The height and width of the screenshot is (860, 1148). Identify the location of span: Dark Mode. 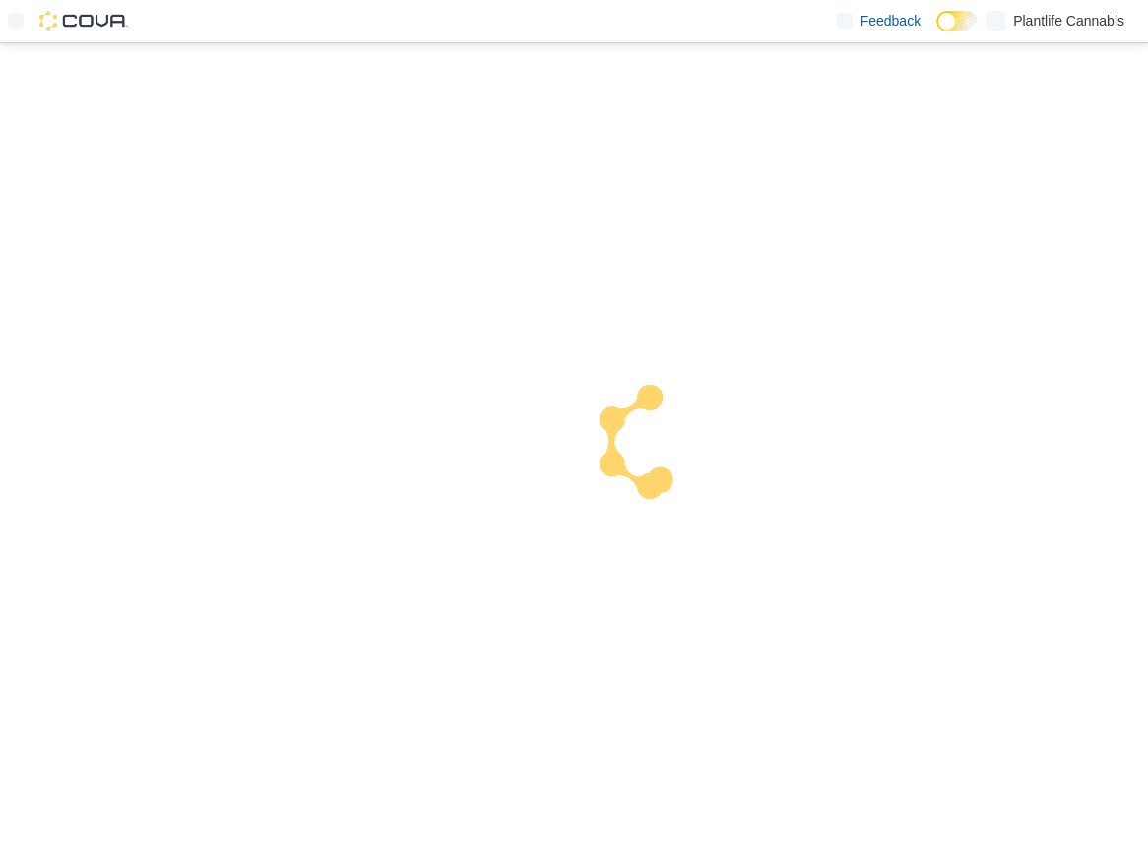
(936, 32).